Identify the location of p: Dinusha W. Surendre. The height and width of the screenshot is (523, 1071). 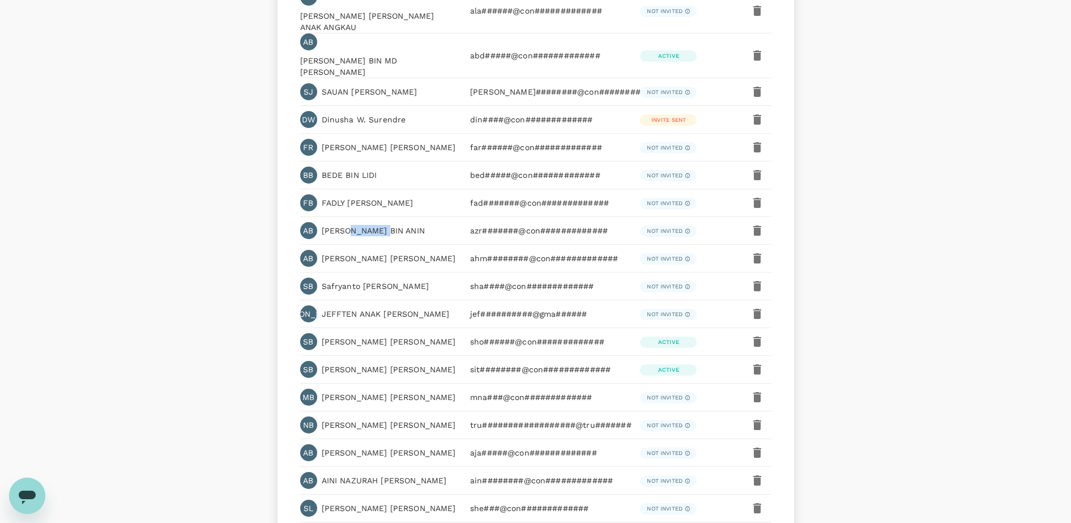
(364, 120).